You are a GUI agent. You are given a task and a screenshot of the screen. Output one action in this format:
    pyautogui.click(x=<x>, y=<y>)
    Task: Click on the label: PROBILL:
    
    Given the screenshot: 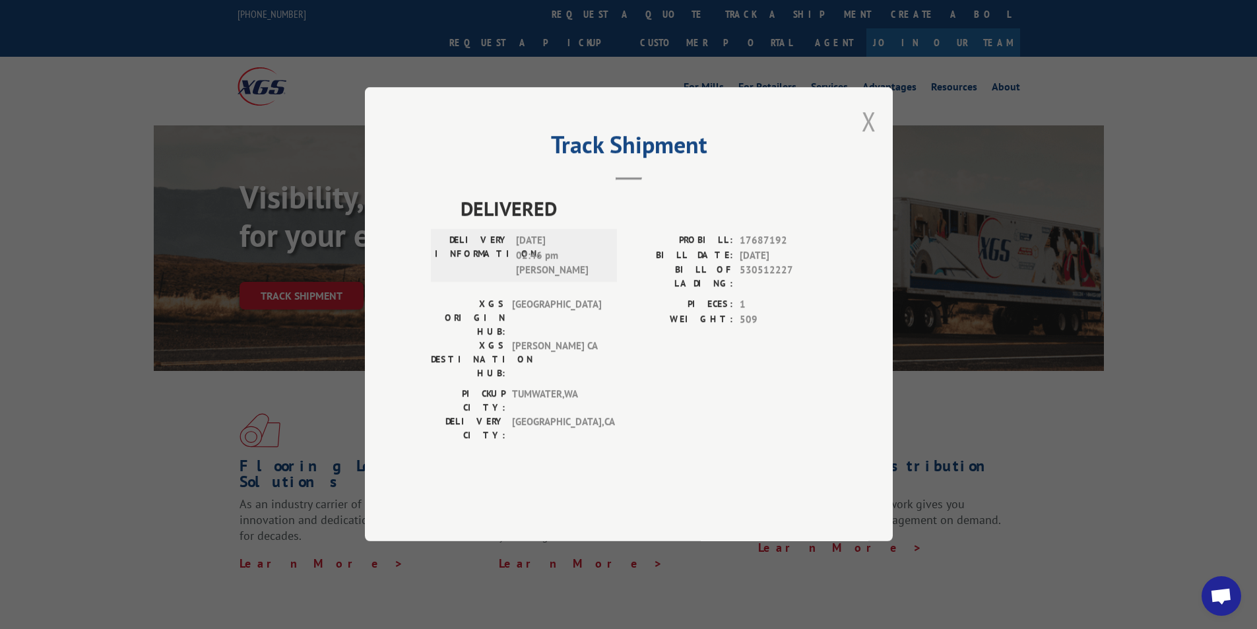 What is the action you would take?
    pyautogui.click(x=681, y=241)
    